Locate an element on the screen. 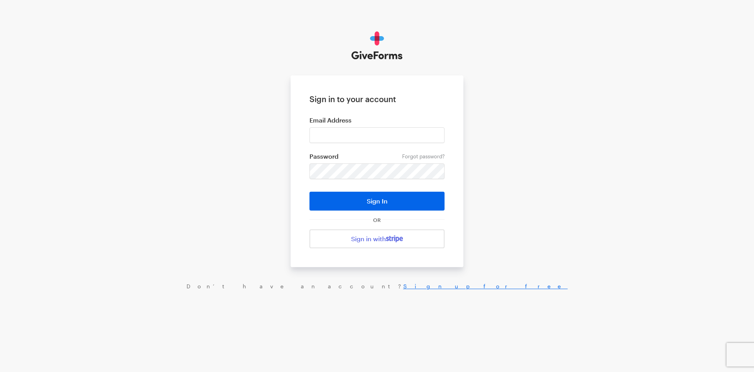 This screenshot has width=754, height=372. label: Password is located at coordinates (377, 156).